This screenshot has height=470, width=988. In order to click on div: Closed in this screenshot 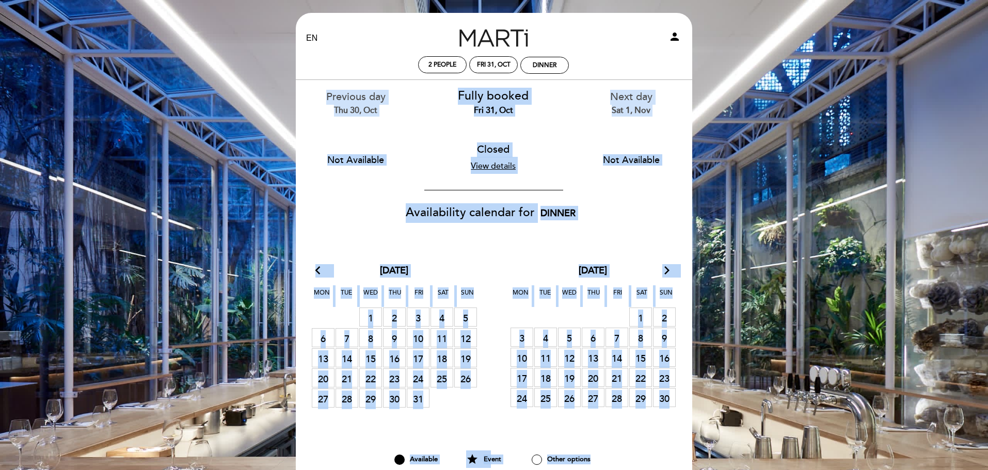, I will do `click(493, 150)`.